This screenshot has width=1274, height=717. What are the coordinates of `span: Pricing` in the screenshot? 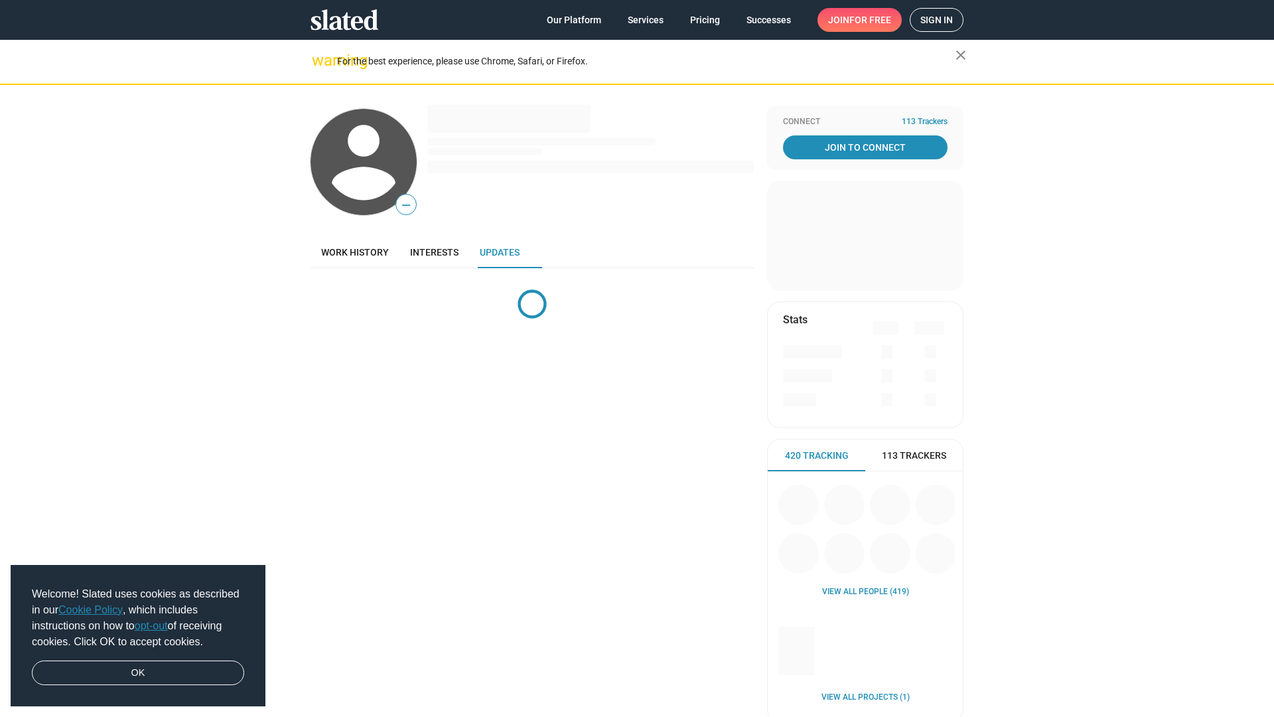 It's located at (705, 20).